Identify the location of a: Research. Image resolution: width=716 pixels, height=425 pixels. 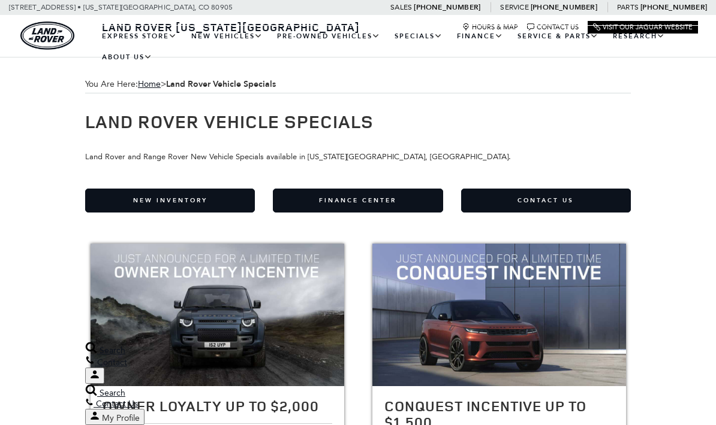
(638, 36).